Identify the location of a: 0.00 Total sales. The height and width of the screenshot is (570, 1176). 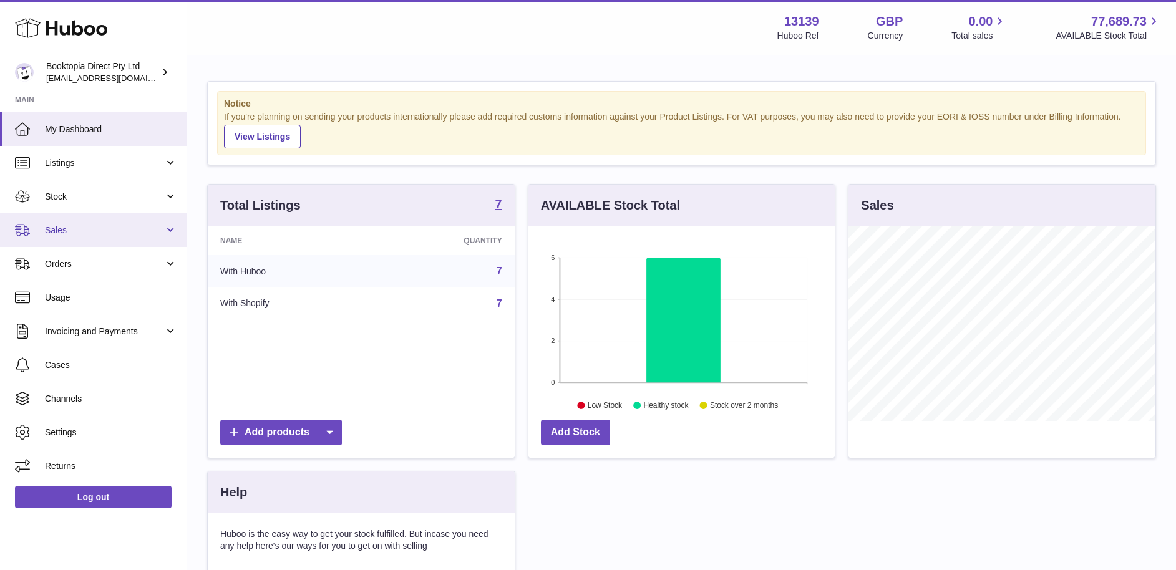
(979, 27).